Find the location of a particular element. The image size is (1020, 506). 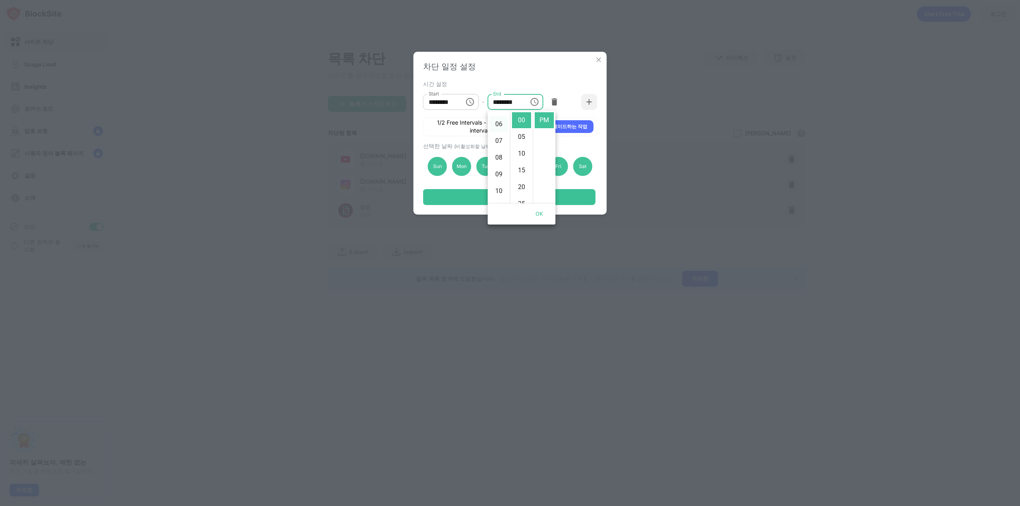

div: Sun is located at coordinates (438, 167).